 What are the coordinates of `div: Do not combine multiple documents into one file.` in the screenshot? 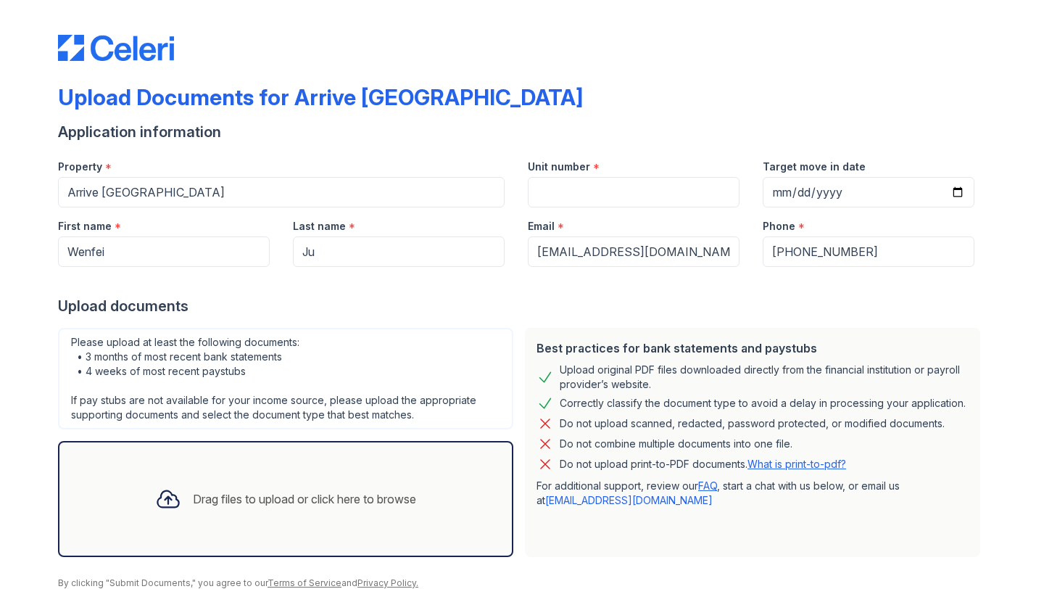 It's located at (676, 444).